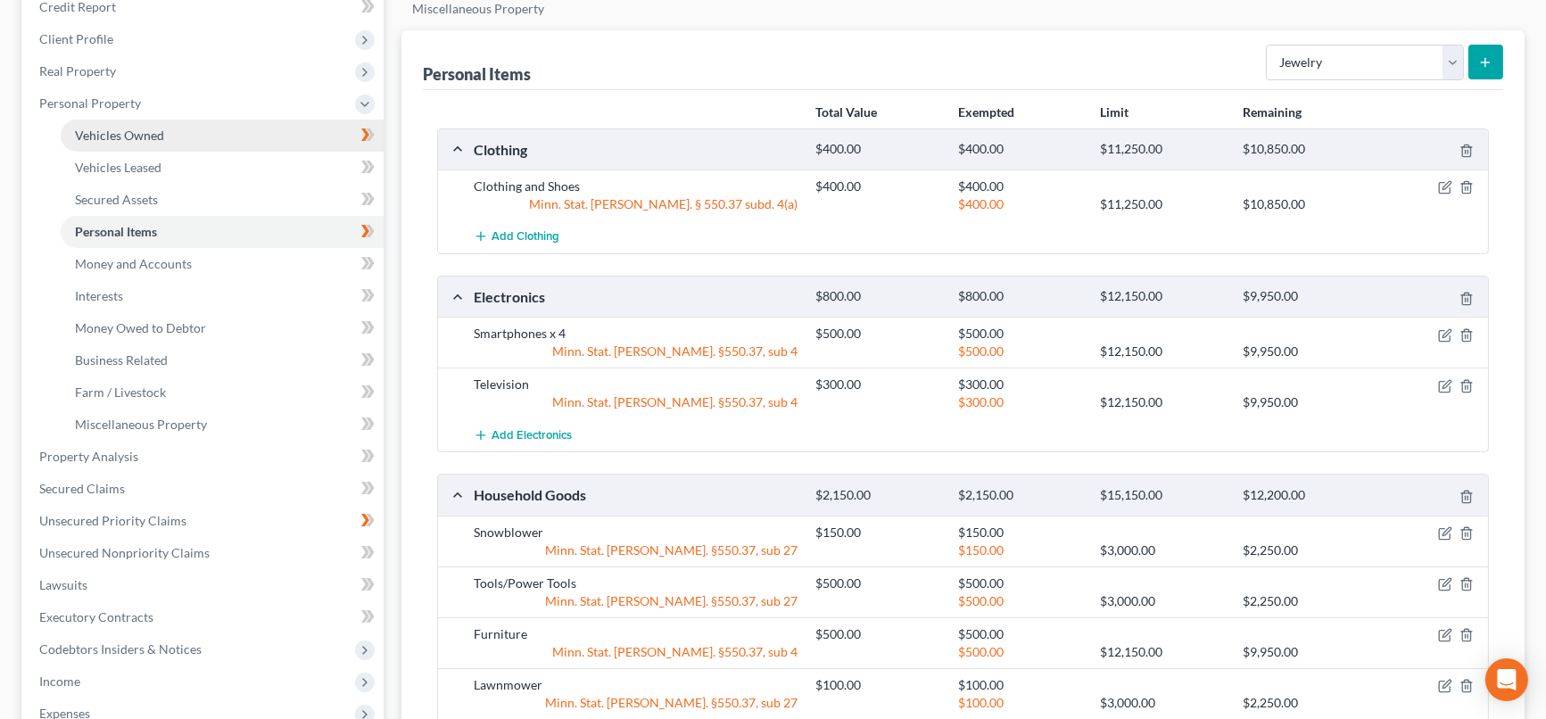  I want to click on div: Electronics, so click(635, 296).